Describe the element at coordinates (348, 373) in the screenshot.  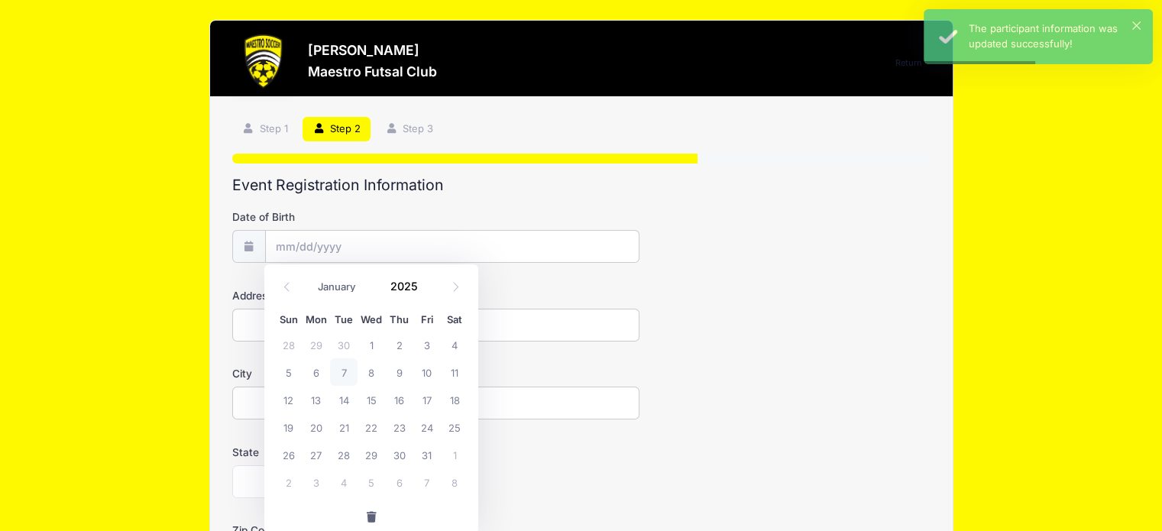
I see `label: City` at that location.